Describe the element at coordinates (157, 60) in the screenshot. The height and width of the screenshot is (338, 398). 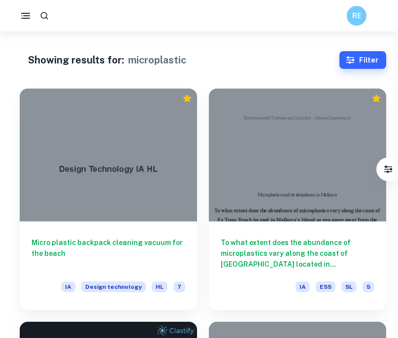
I see `h1: microplastic` at that location.